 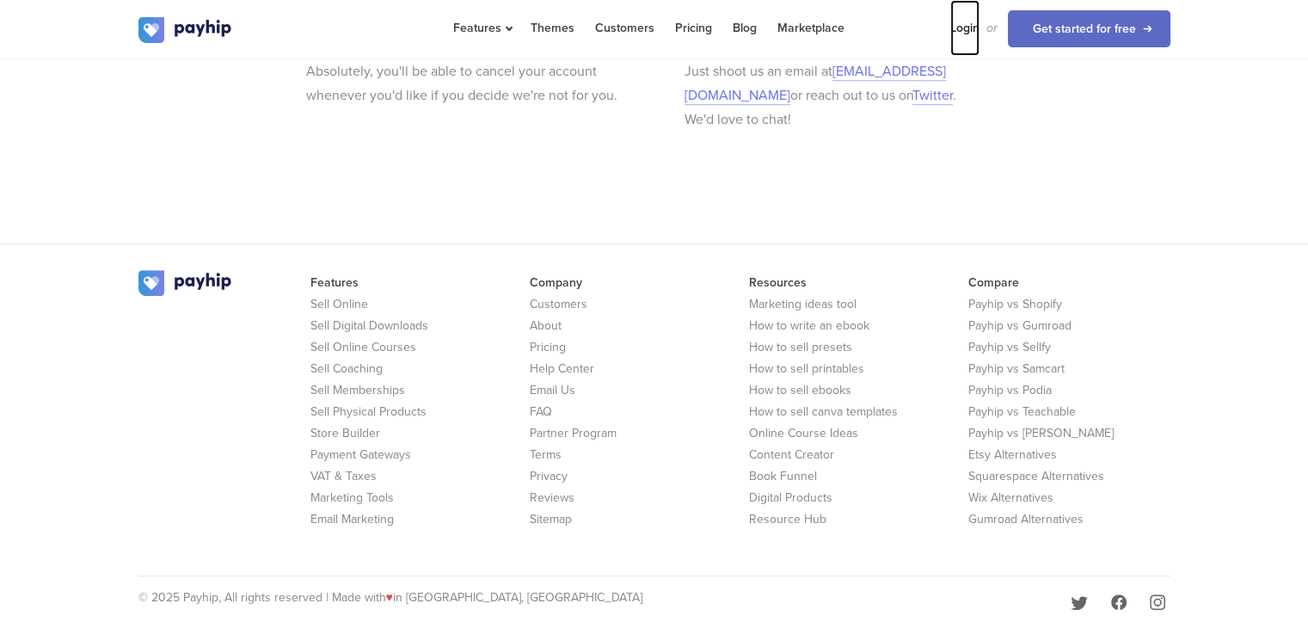 I want to click on a: Email Us, so click(x=552, y=390).